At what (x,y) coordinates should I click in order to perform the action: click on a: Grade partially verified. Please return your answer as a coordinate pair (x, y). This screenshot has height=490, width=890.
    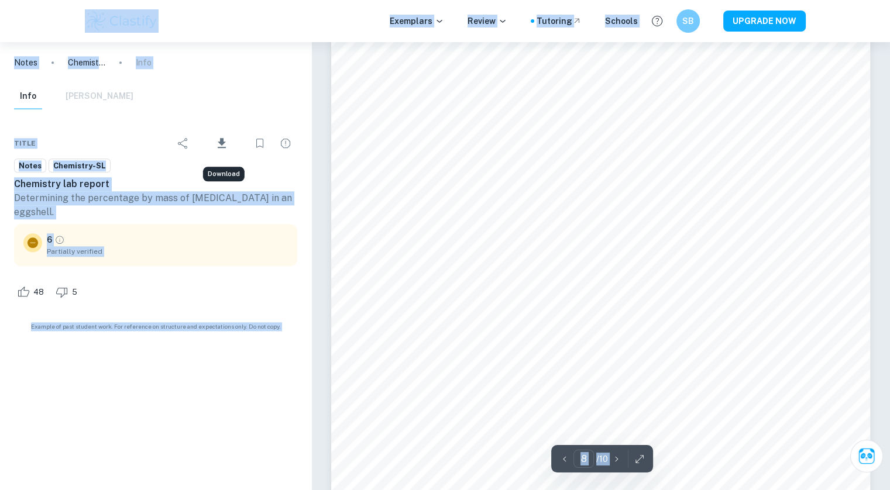
    Looking at the image, I should click on (60, 240).